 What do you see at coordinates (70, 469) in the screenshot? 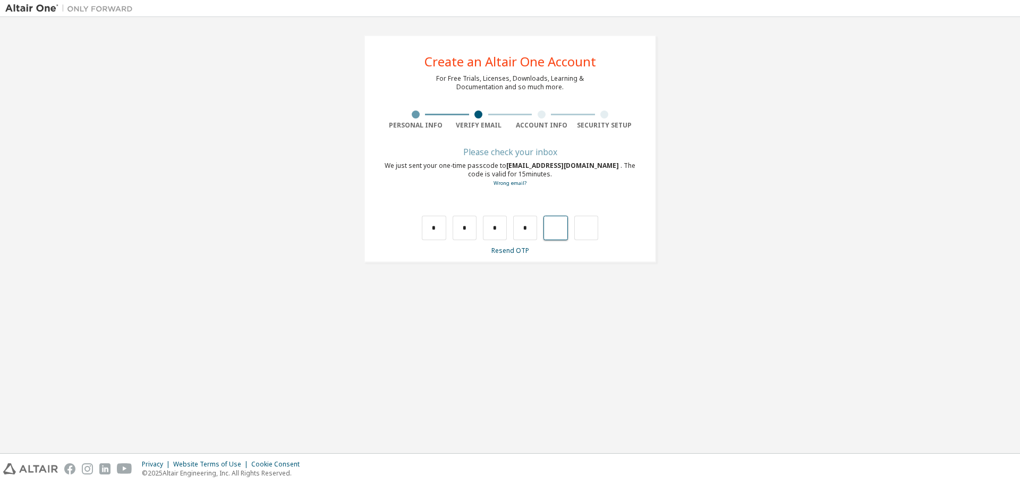
I see `img: facebook.svg` at bounding box center [70, 469].